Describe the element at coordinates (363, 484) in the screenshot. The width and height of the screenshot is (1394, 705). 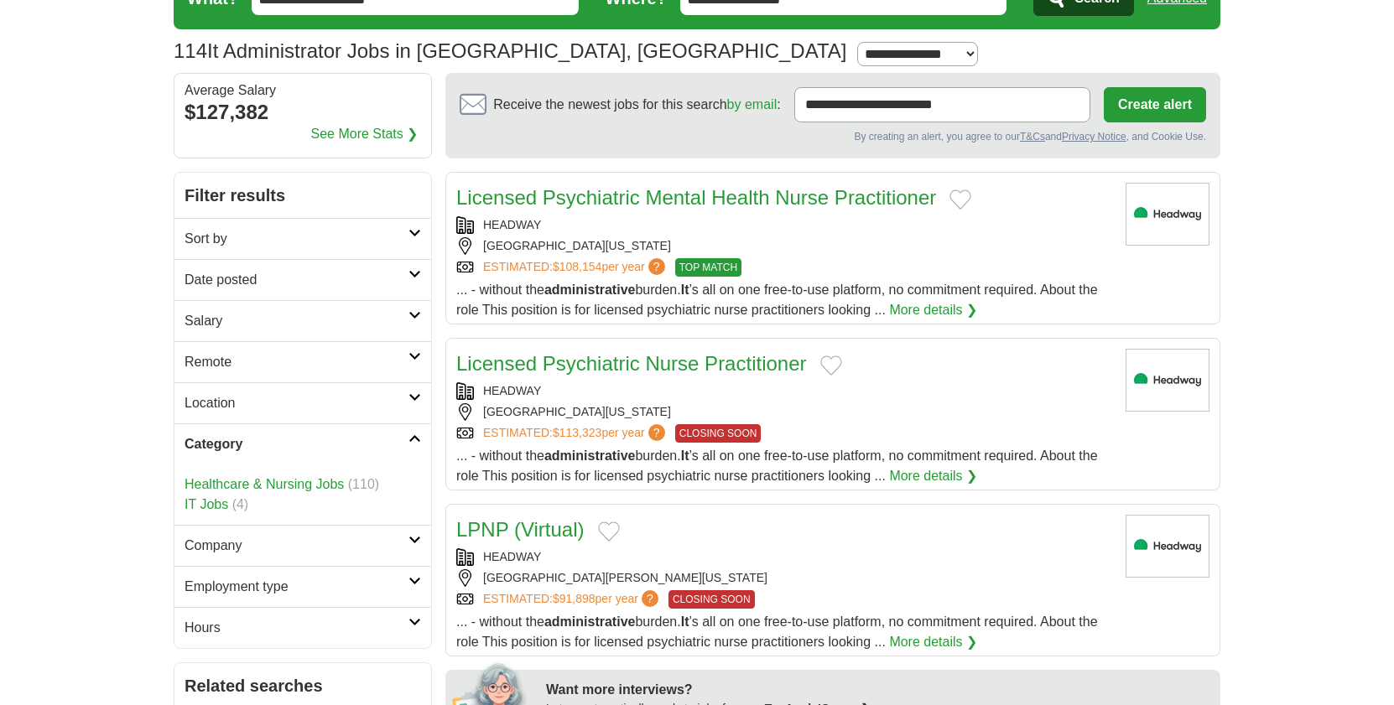
I see `span: (110)` at that location.